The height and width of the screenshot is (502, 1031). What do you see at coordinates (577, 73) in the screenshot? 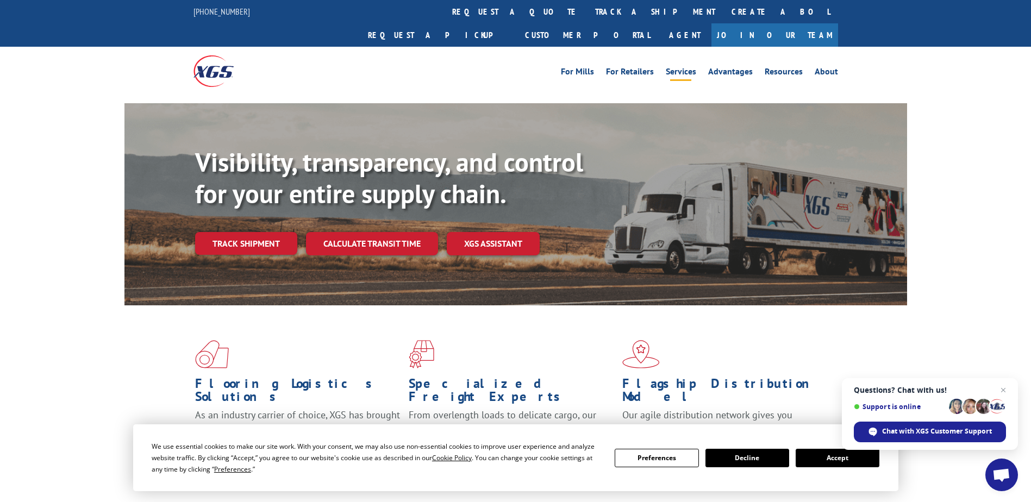
I see `a: For Mills` at bounding box center [577, 73].